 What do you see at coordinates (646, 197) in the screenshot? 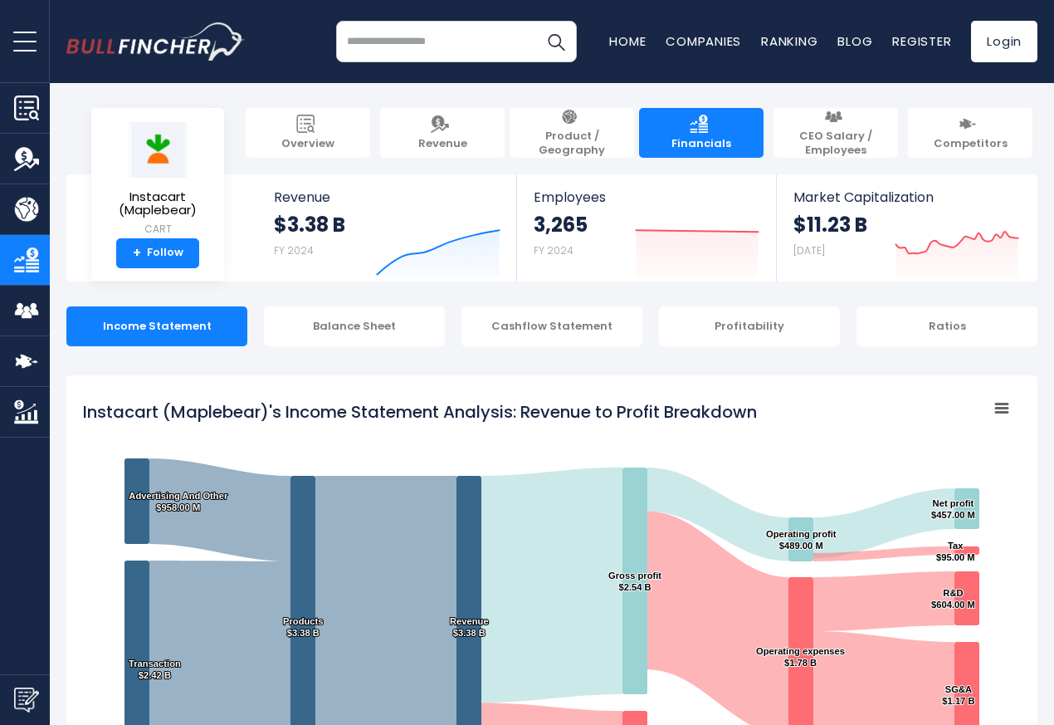
I see `span: Employees` at bounding box center [646, 197].